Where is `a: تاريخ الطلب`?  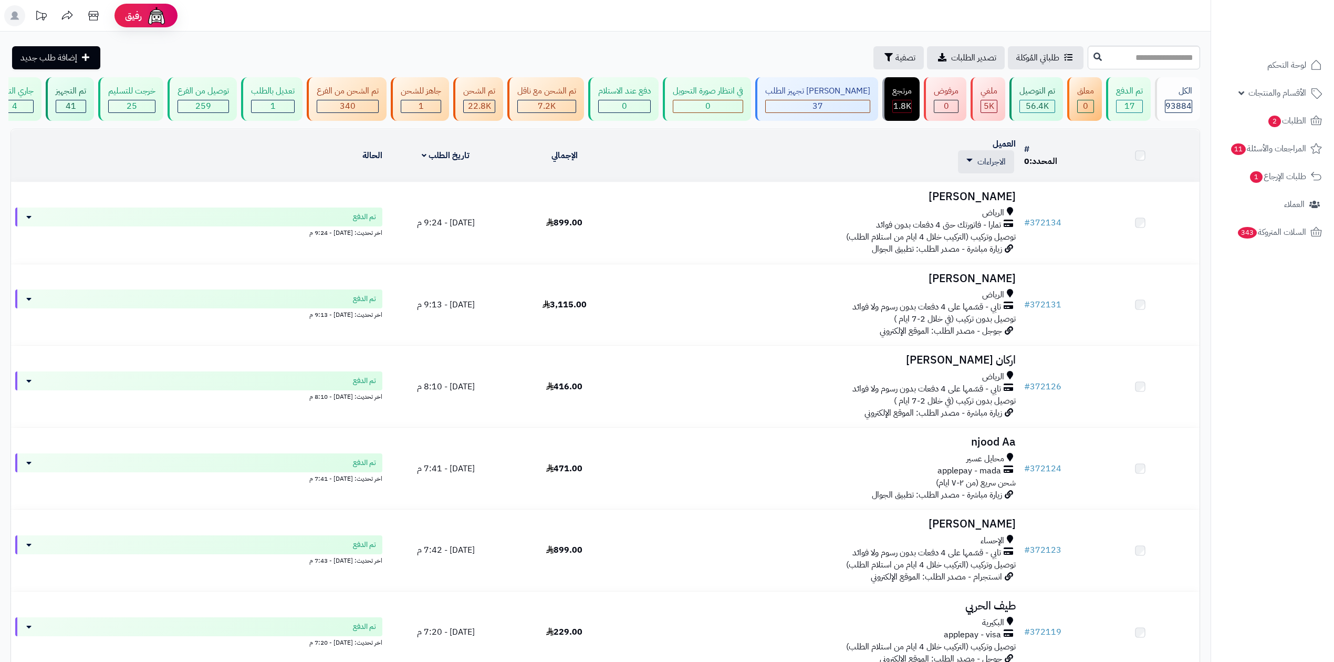 a: تاريخ الطلب is located at coordinates (445, 155).